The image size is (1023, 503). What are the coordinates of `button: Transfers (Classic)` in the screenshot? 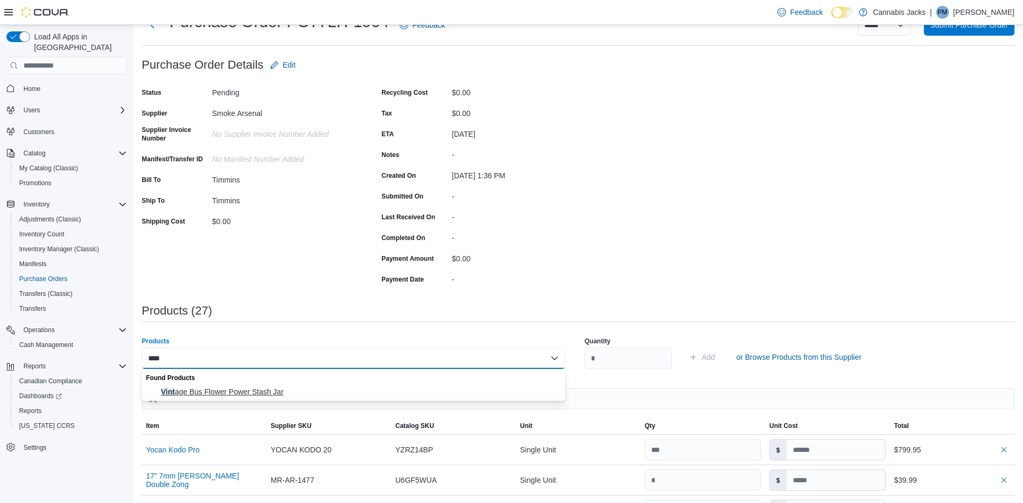 It's located at (71, 294).